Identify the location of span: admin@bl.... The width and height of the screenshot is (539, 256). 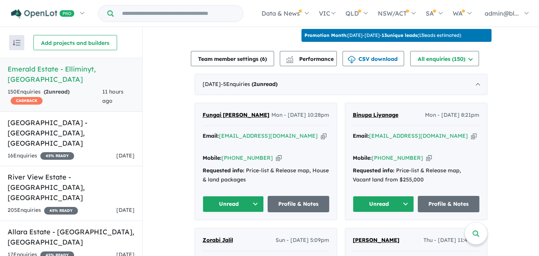
(501, 13).